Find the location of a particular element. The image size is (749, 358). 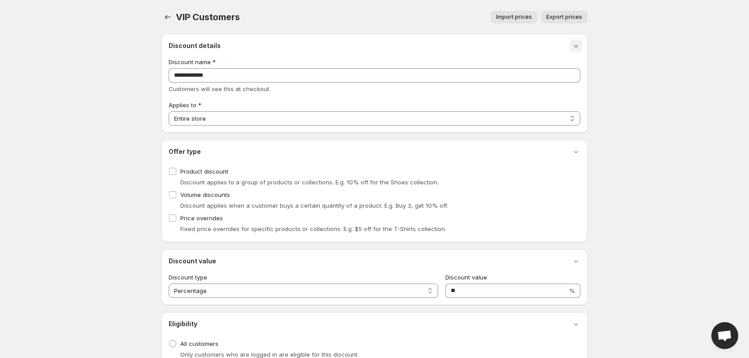

span: Discount applies when a customer buys a certain quantity of a product. E.g. Buy 3, get 10% off. is located at coordinates (314, 206).